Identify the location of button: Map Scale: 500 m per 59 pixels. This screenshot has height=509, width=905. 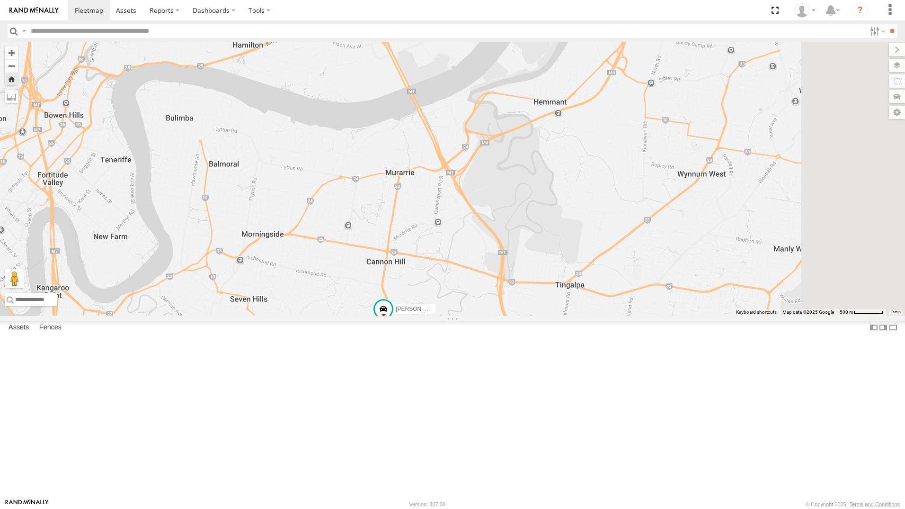
(862, 312).